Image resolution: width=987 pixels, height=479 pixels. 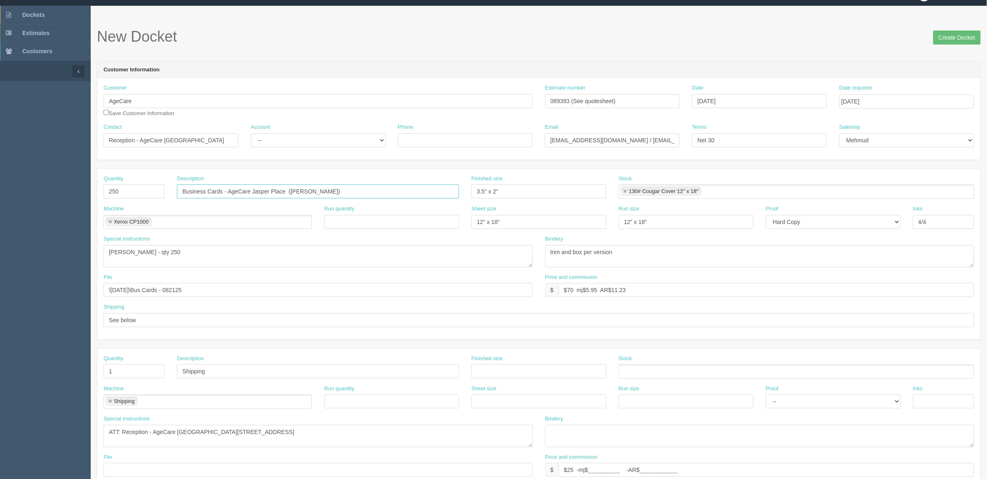 What do you see at coordinates (113, 127) in the screenshot?
I see `label: Contact` at bounding box center [113, 127].